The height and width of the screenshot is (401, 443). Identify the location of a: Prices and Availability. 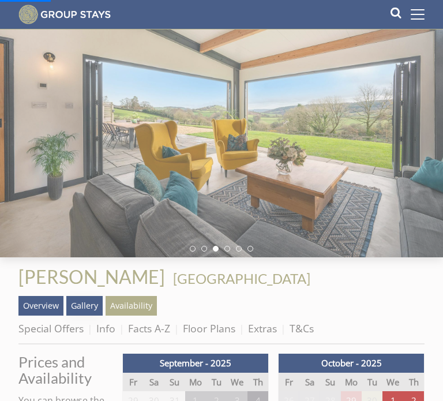
(66, 369).